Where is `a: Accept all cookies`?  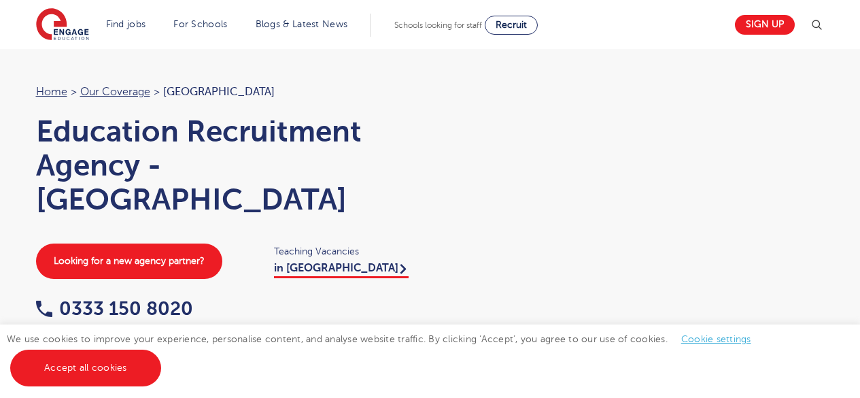 a: Accept all cookies is located at coordinates (86, 368).